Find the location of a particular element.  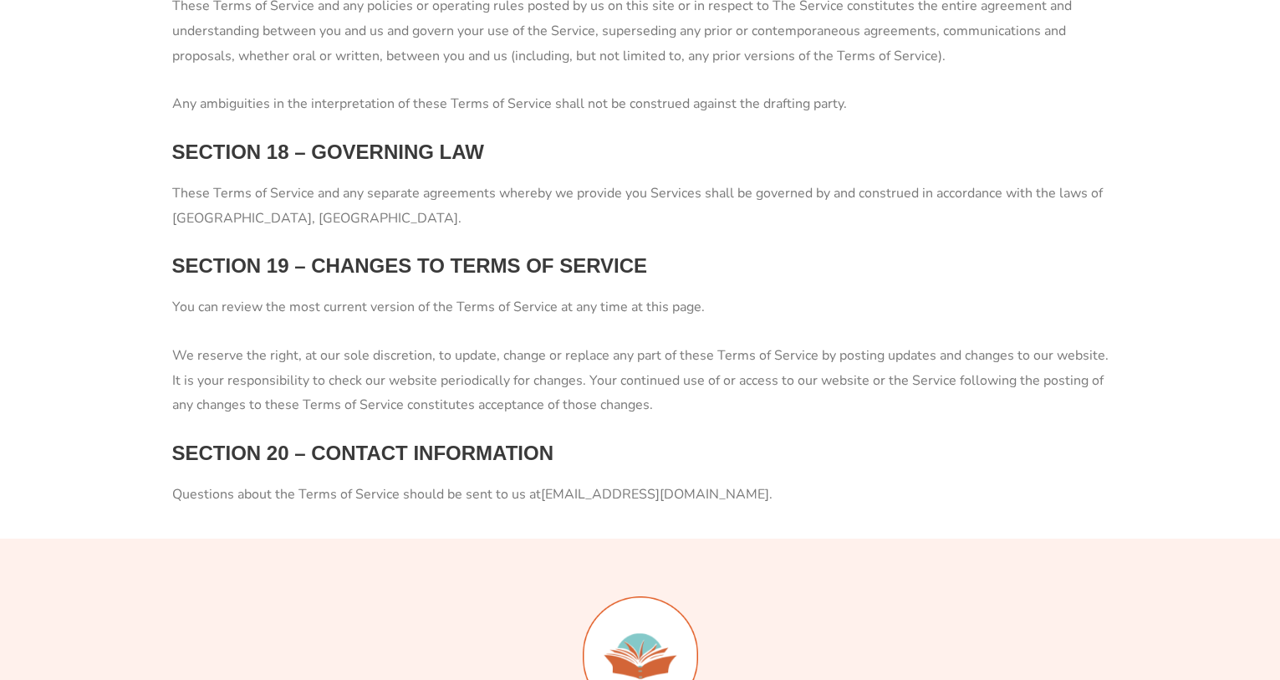

strong: SECTION 19 – CHANGES TO TERMS OF SERVICE is located at coordinates (410, 265).